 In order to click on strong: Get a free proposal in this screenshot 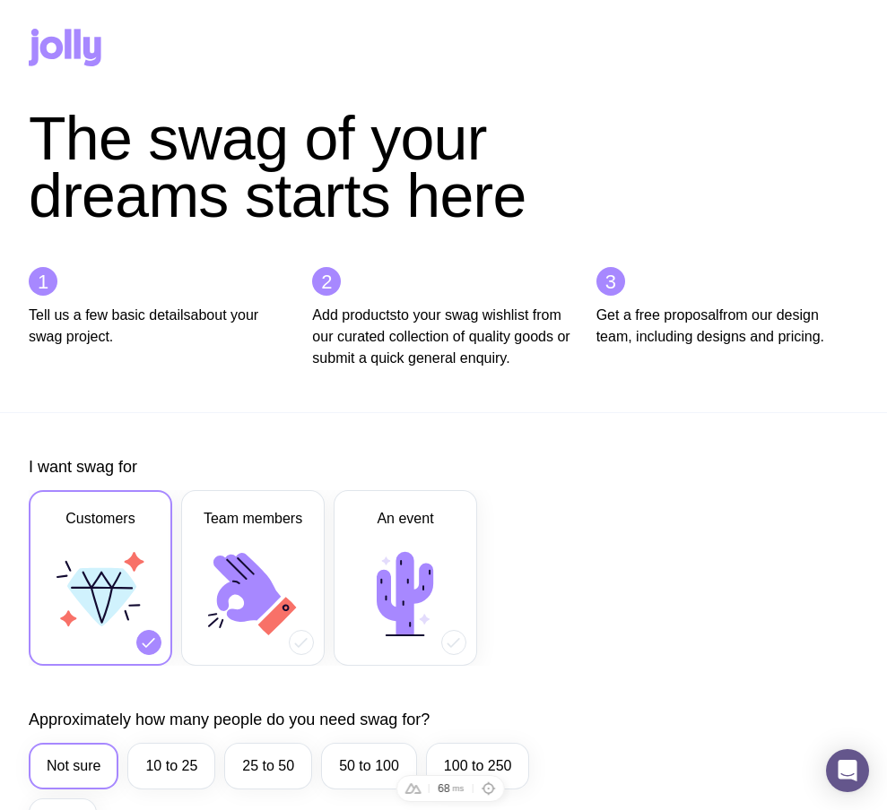, I will do `click(657, 315)`.